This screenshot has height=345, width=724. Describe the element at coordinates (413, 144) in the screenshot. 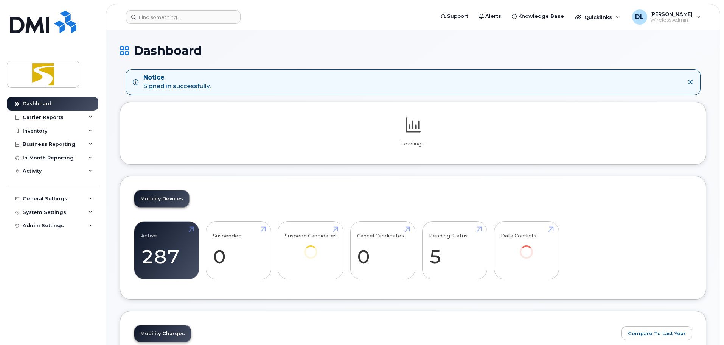

I see `p: Loading...` at that location.